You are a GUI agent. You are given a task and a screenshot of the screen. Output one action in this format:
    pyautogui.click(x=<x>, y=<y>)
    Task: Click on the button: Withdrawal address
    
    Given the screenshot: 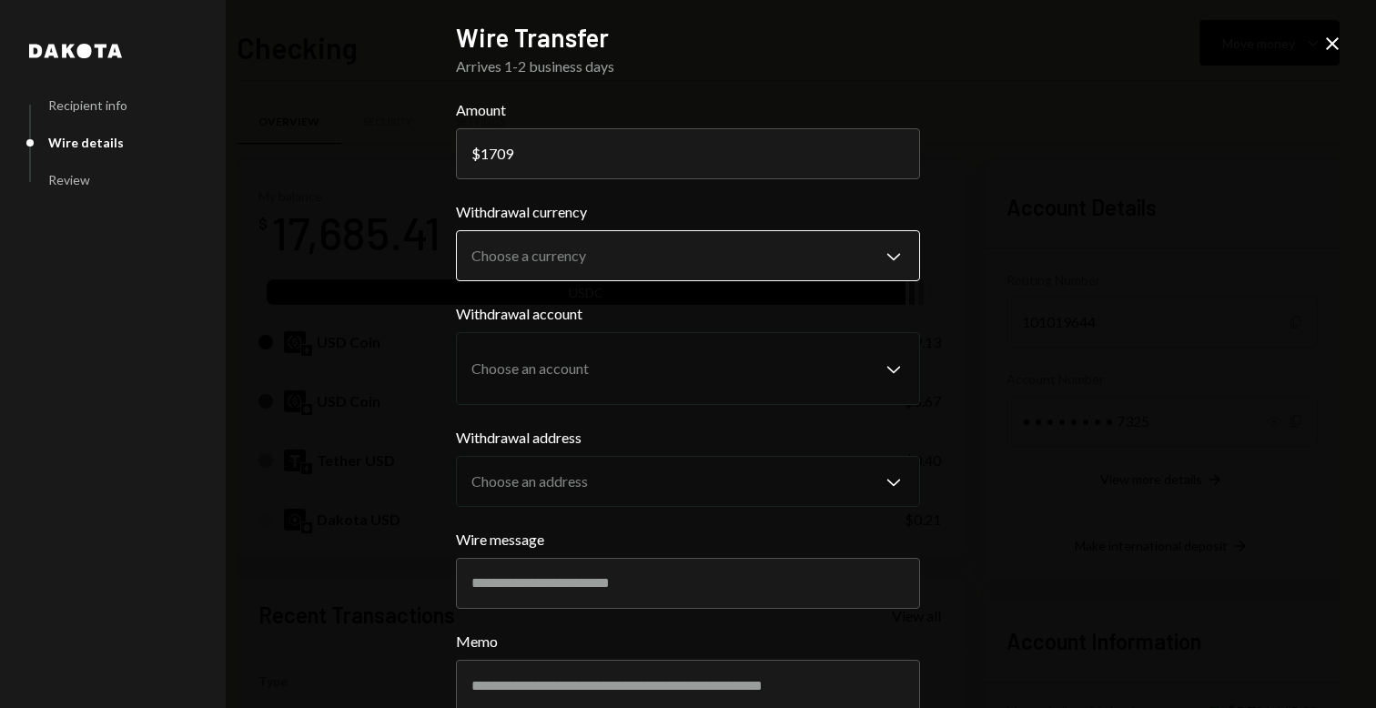 What is the action you would take?
    pyautogui.click(x=688, y=481)
    